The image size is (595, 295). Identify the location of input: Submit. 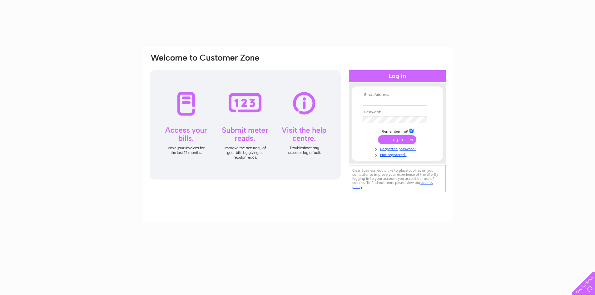
(397, 140).